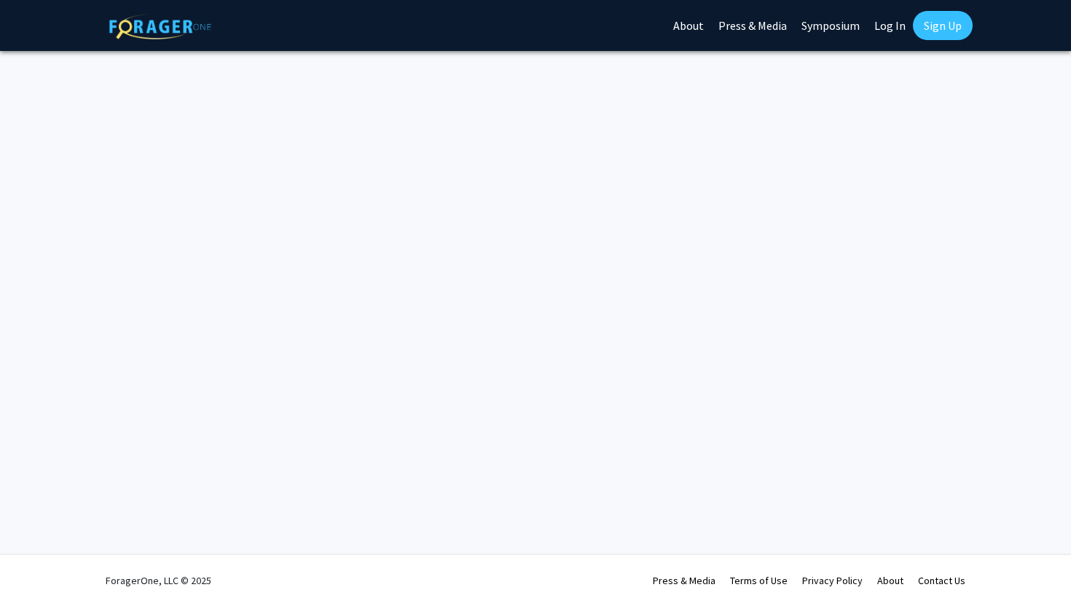 This screenshot has width=1071, height=606. I want to click on a: Privacy Policy, so click(832, 581).